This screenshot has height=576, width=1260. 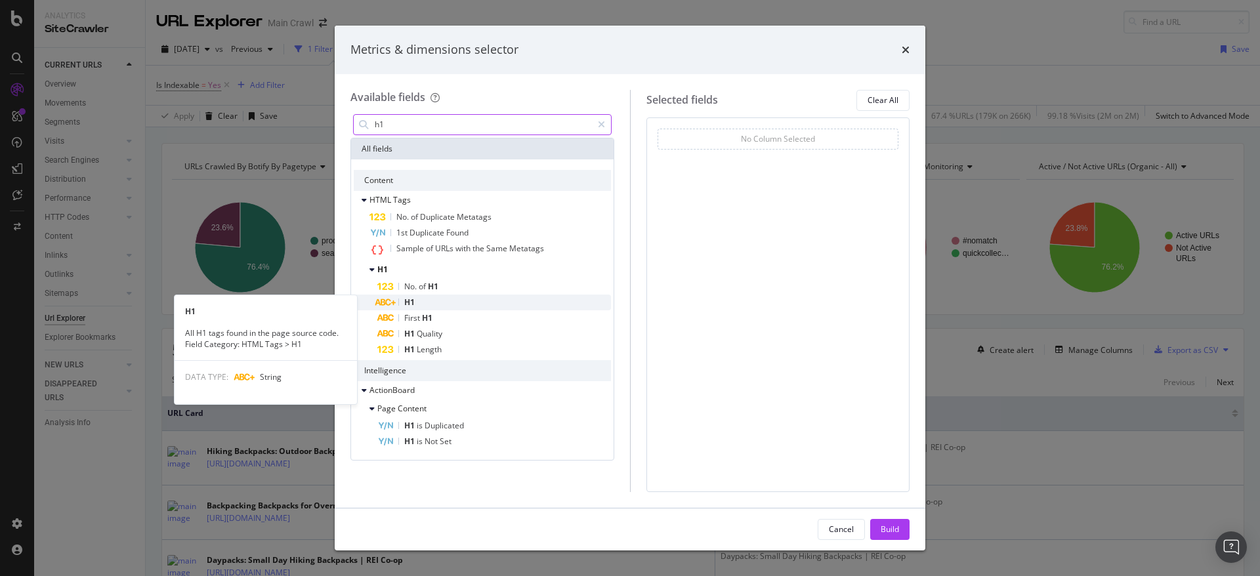 What do you see at coordinates (890, 529) in the screenshot?
I see `div: Build` at bounding box center [890, 529].